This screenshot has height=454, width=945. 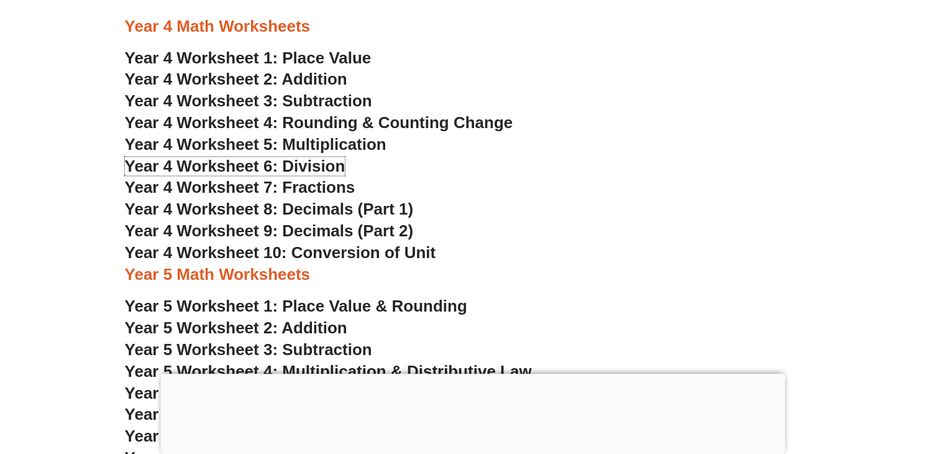 I want to click on span: Year 4 Worksheet 7: Fractions, so click(x=240, y=187).